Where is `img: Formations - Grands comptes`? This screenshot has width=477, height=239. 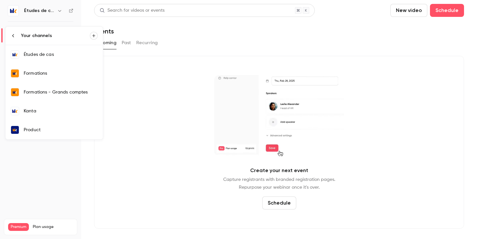 img: Formations - Grands comptes is located at coordinates (15, 92).